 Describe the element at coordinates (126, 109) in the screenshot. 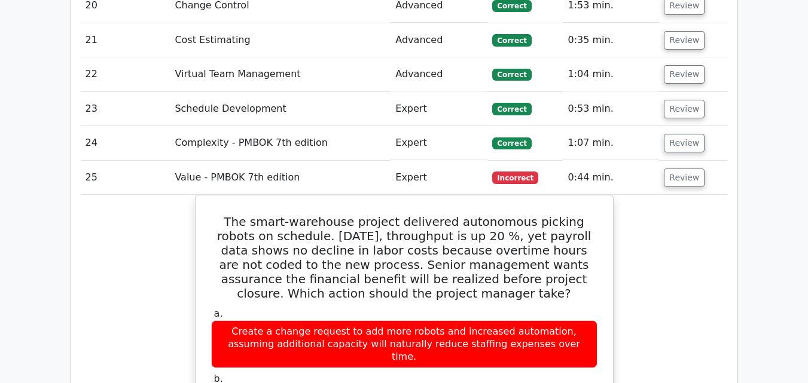

I see `td: 23` at that location.